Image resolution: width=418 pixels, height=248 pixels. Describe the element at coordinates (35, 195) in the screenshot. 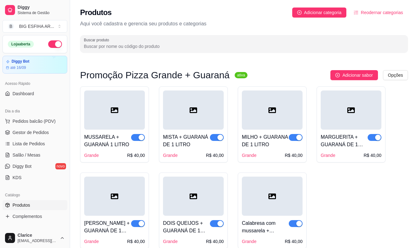

I see `div: Catálogo` at that location.